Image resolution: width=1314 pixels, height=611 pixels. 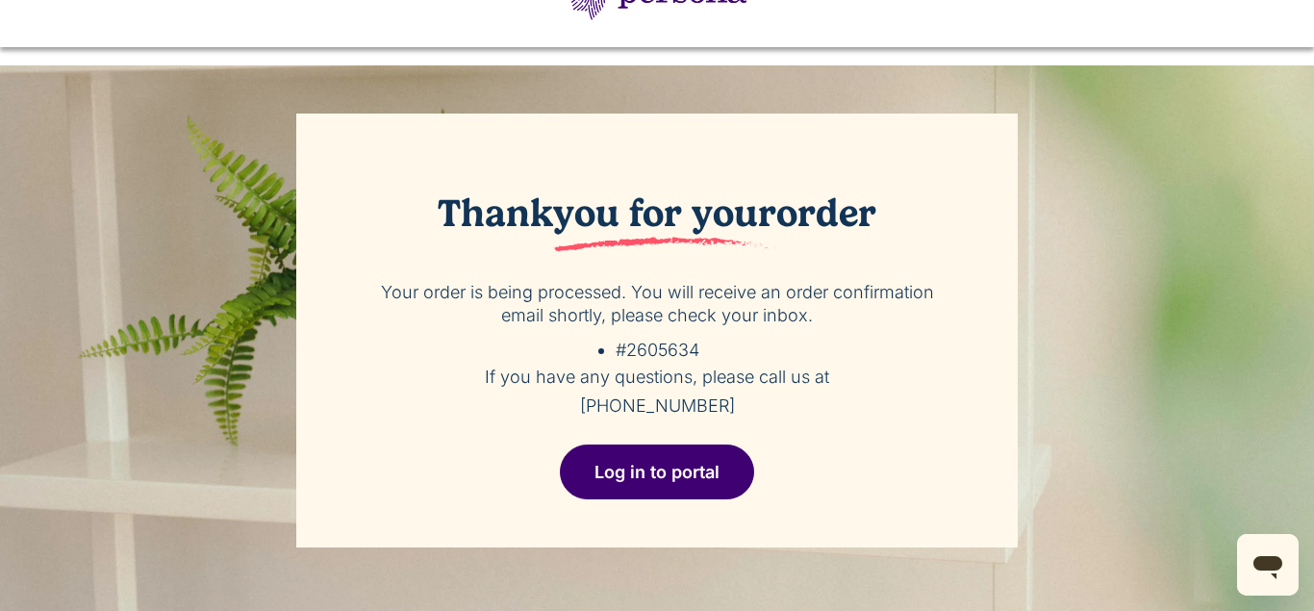 What do you see at coordinates (657, 304) in the screenshot?
I see `p: Your order is being processed. You will receive an order confirmation email shortly, please check...` at bounding box center [657, 304].